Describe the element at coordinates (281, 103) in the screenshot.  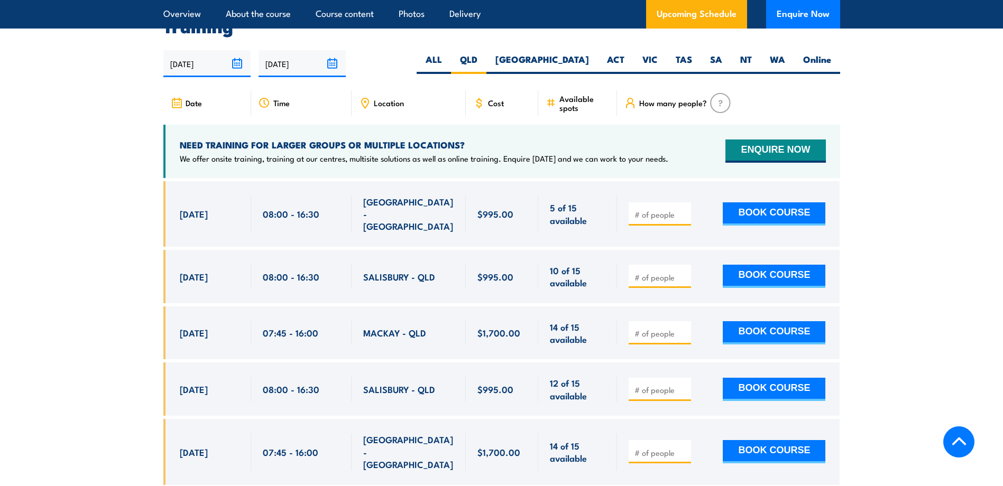
I see `span: Time` at that location.